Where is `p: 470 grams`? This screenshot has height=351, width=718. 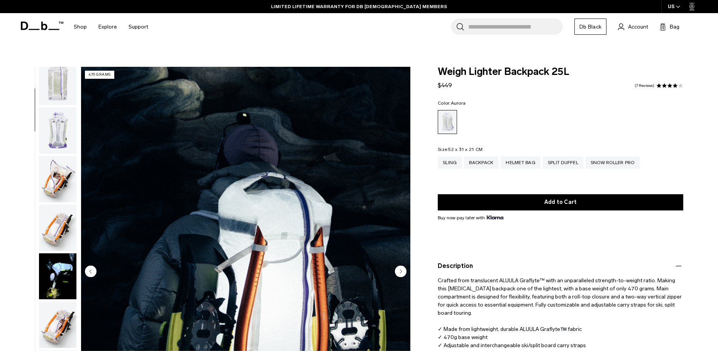
p: 470 grams is located at coordinates (100, 75).